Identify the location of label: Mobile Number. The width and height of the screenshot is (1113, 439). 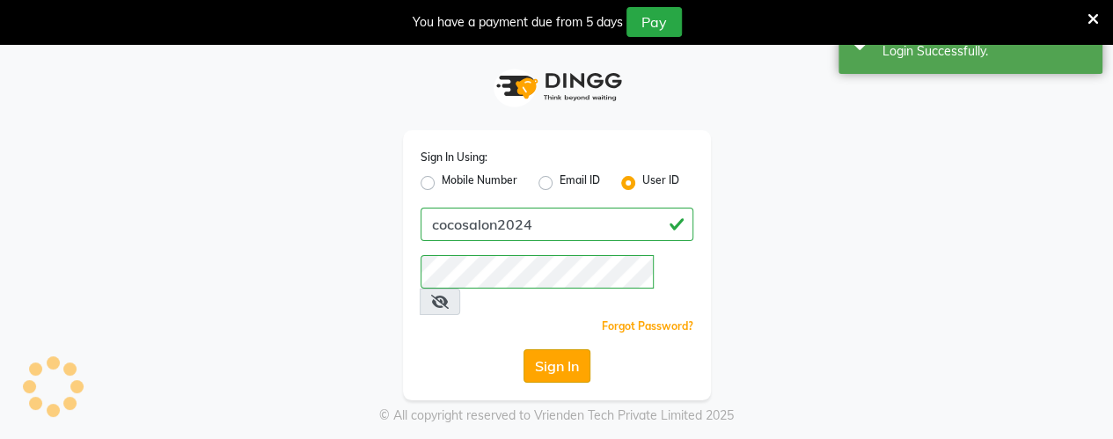
(479, 183).